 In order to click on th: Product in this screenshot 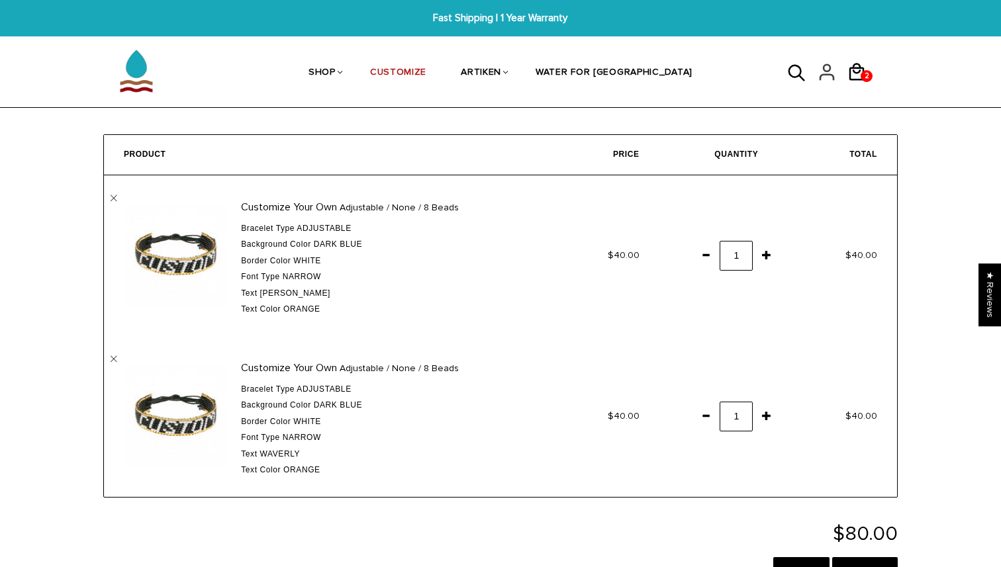, I will do `click(322, 155)`.